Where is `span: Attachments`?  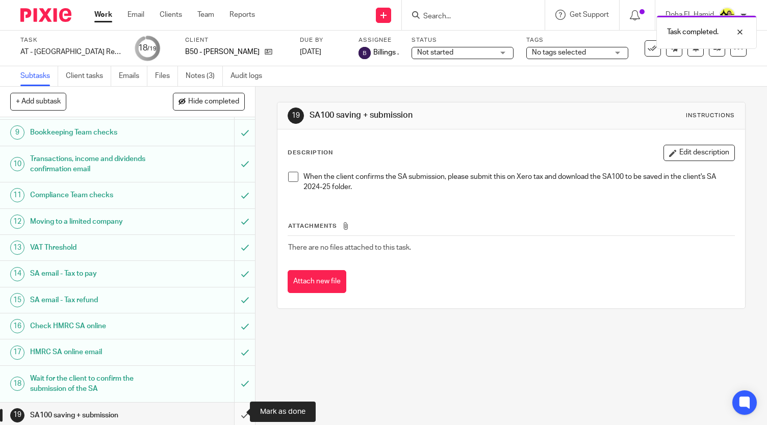 span: Attachments is located at coordinates (312, 226).